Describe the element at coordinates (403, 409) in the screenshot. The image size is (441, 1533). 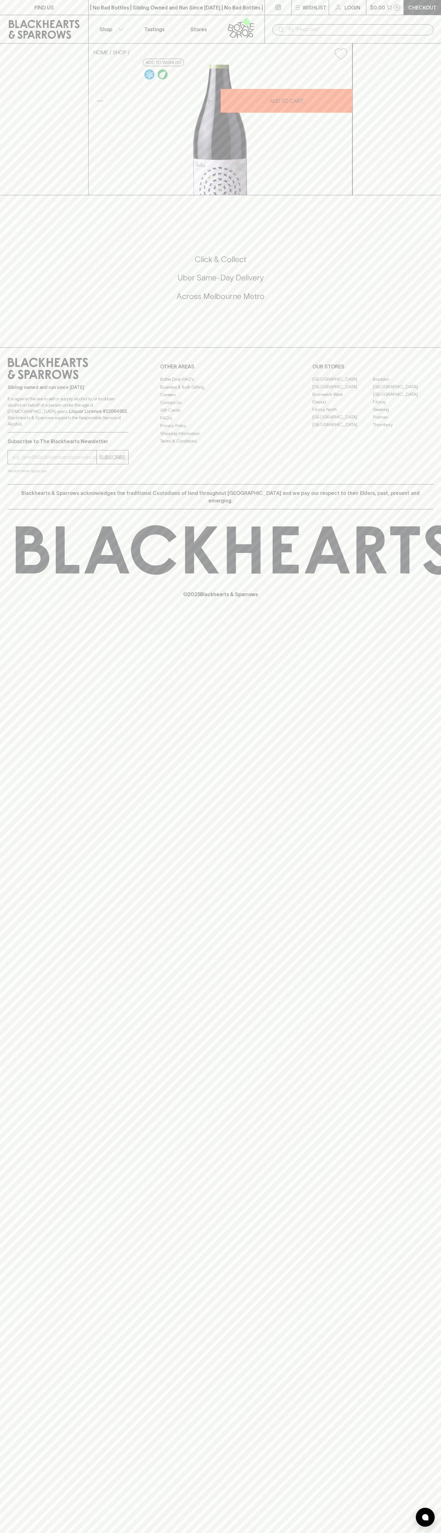
I see `a: Geelong` at that location.